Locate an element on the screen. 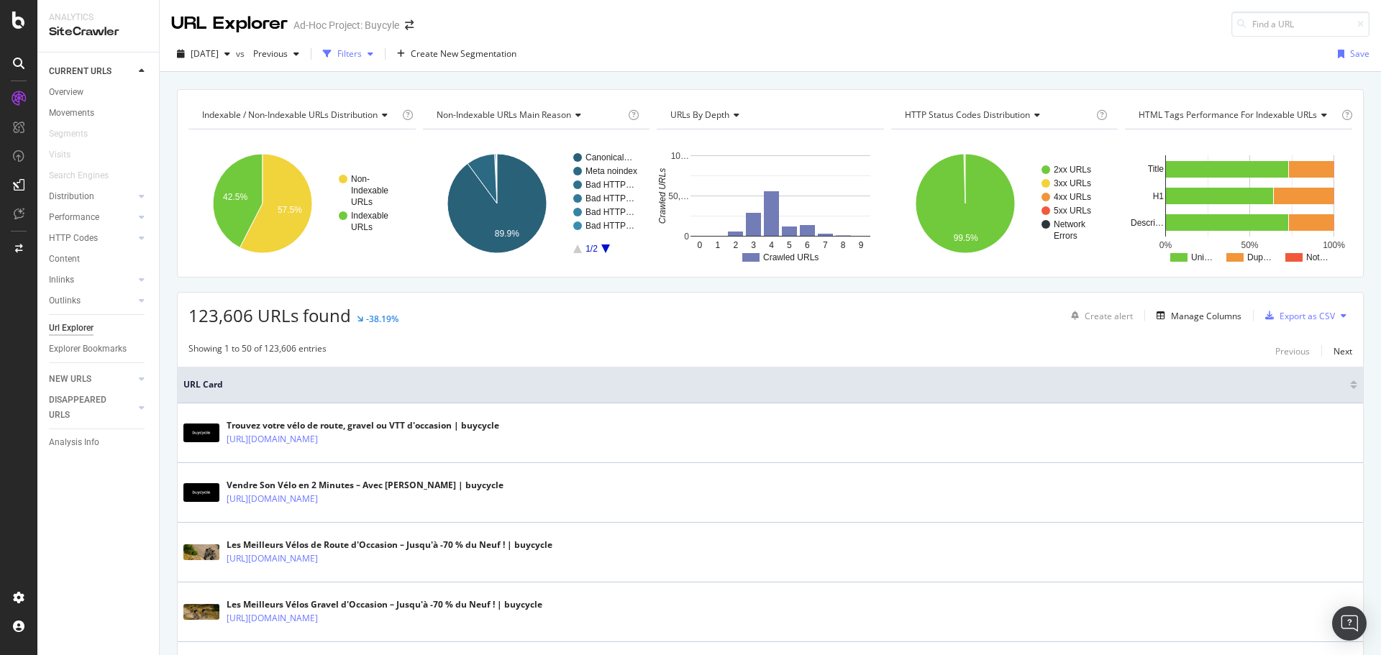 Image resolution: width=1381 pixels, height=655 pixels. button: Create New Segmentation is located at coordinates (457, 54).